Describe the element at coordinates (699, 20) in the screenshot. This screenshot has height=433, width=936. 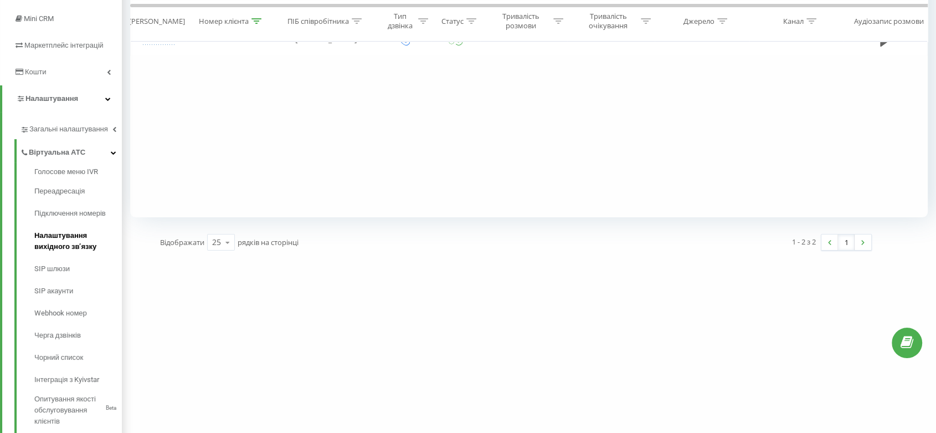
I see `div: Джерело` at that location.